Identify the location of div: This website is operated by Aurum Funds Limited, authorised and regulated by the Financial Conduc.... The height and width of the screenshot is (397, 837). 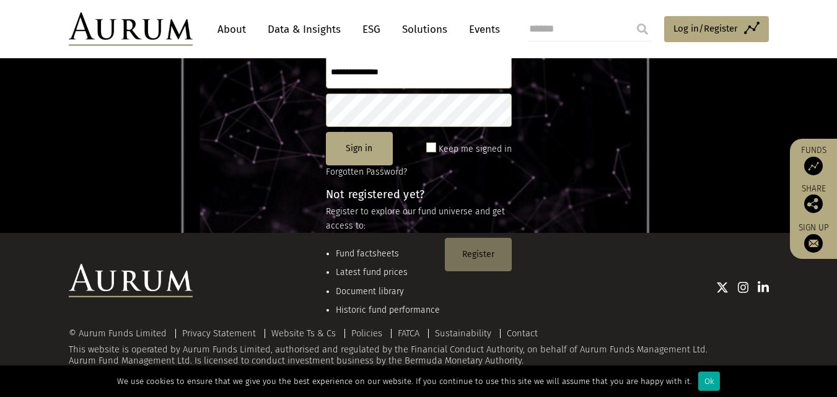
(419, 347).